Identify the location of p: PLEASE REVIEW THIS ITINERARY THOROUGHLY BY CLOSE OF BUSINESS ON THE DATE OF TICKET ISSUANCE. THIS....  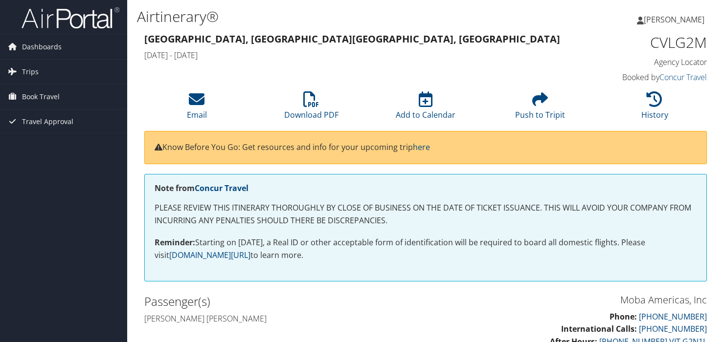
(425, 214).